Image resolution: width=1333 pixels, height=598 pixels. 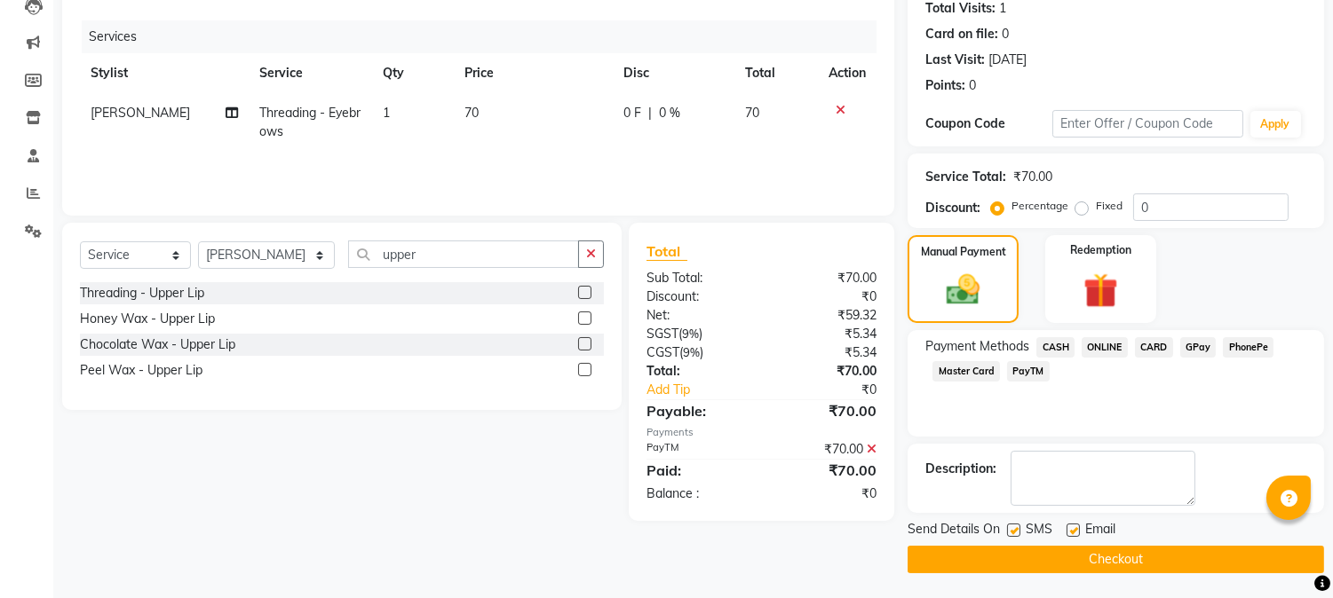 What do you see at coordinates (847, 73) in the screenshot?
I see `th: Action` at bounding box center [847, 73].